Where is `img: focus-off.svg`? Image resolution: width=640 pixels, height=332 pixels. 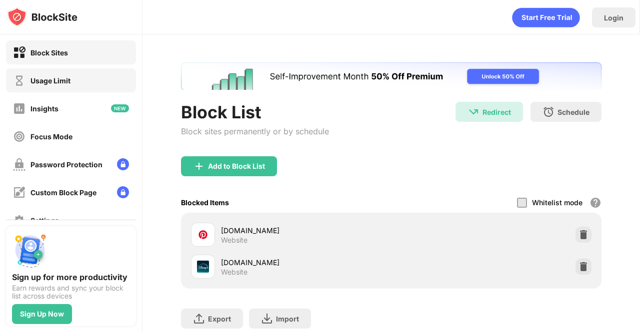
img: focus-off.svg is located at coordinates (19, 136).